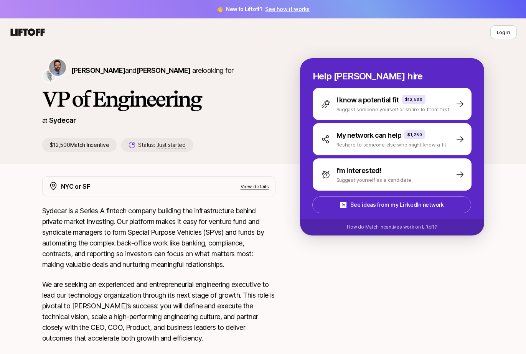 The image size is (526, 354). What do you see at coordinates (391, 145) in the screenshot?
I see `p: Reshare to someone else who might know a fit` at bounding box center [391, 145].